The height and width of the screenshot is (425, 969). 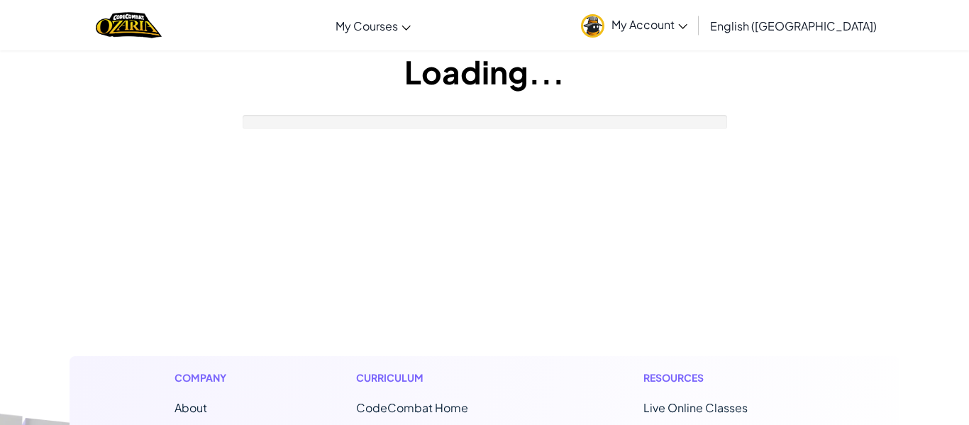 I want to click on a: Live Online Classes, so click(x=695, y=407).